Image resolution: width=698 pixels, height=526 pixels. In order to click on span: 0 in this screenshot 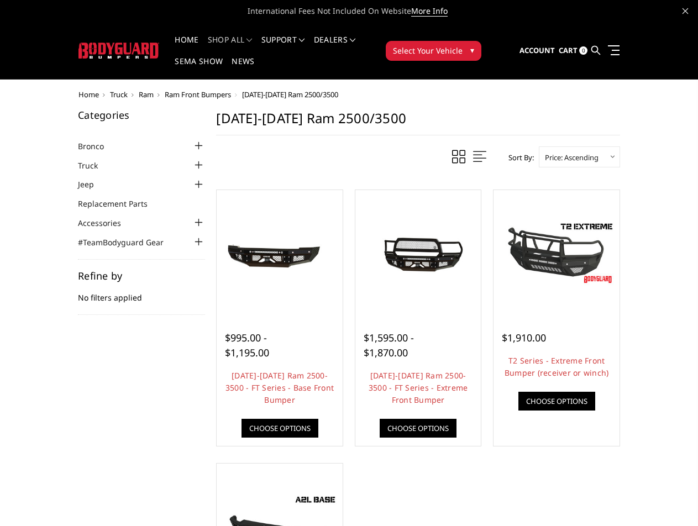, I will do `click(583, 50)`.